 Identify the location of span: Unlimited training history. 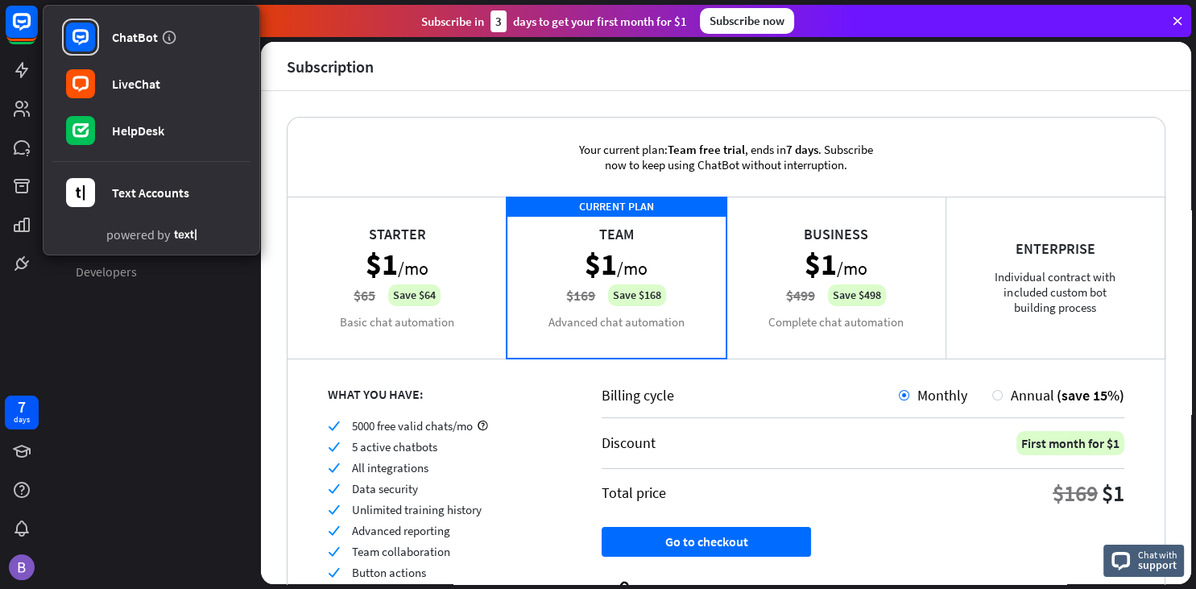
(416, 509).